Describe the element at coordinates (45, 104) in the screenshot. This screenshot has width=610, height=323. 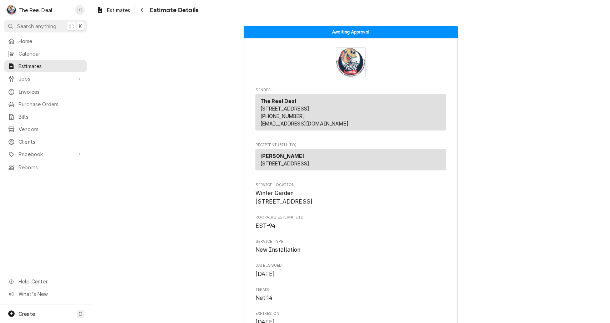
I see `a: Purchase Orders` at that location.